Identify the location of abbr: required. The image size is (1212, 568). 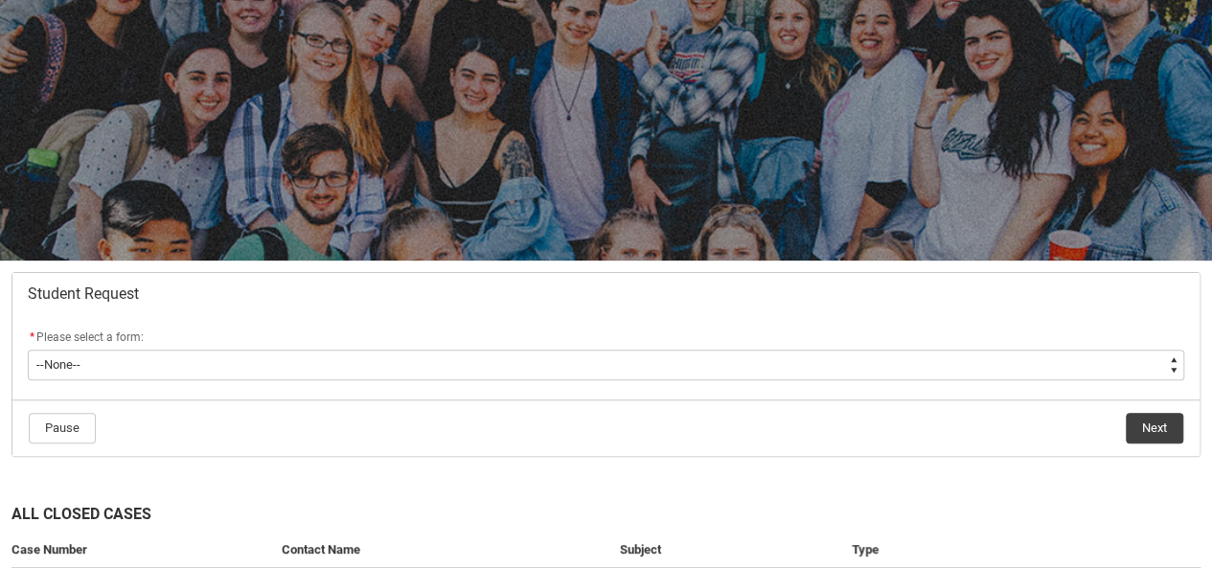
(32, 337).